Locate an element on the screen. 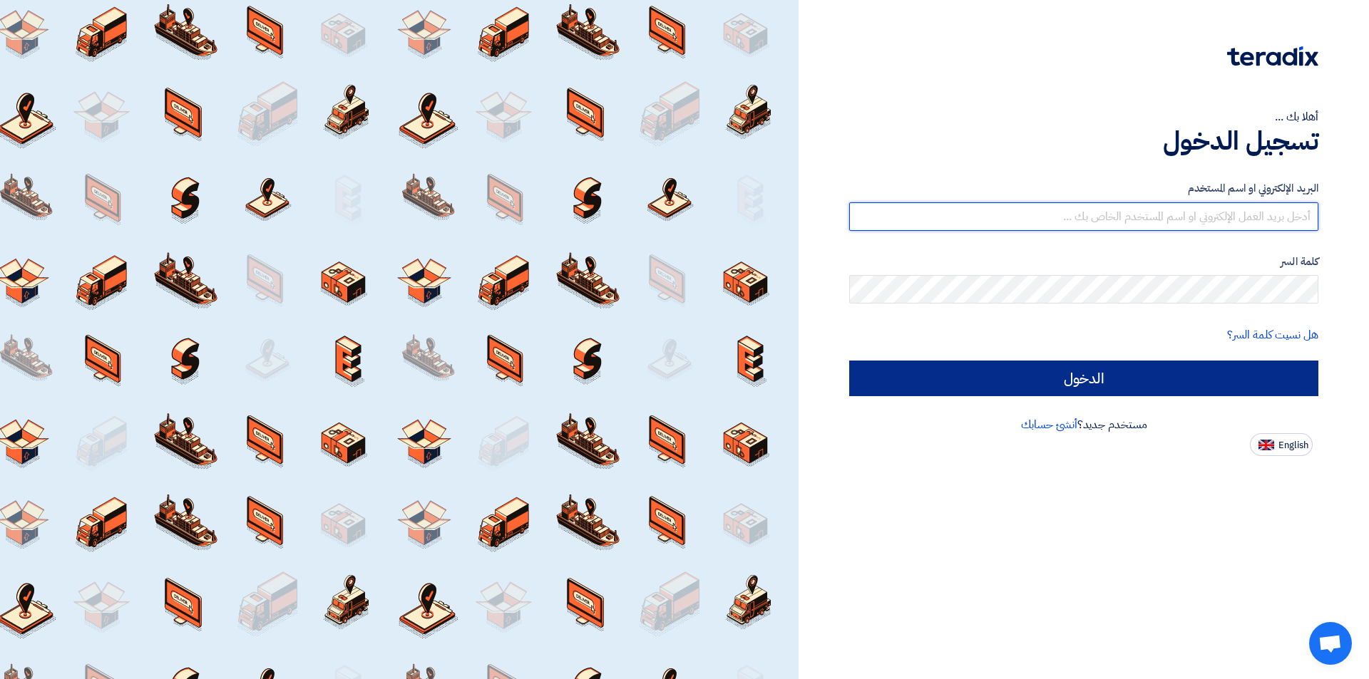 Image resolution: width=1369 pixels, height=679 pixels. img: Teradix logo is located at coordinates (1273, 56).